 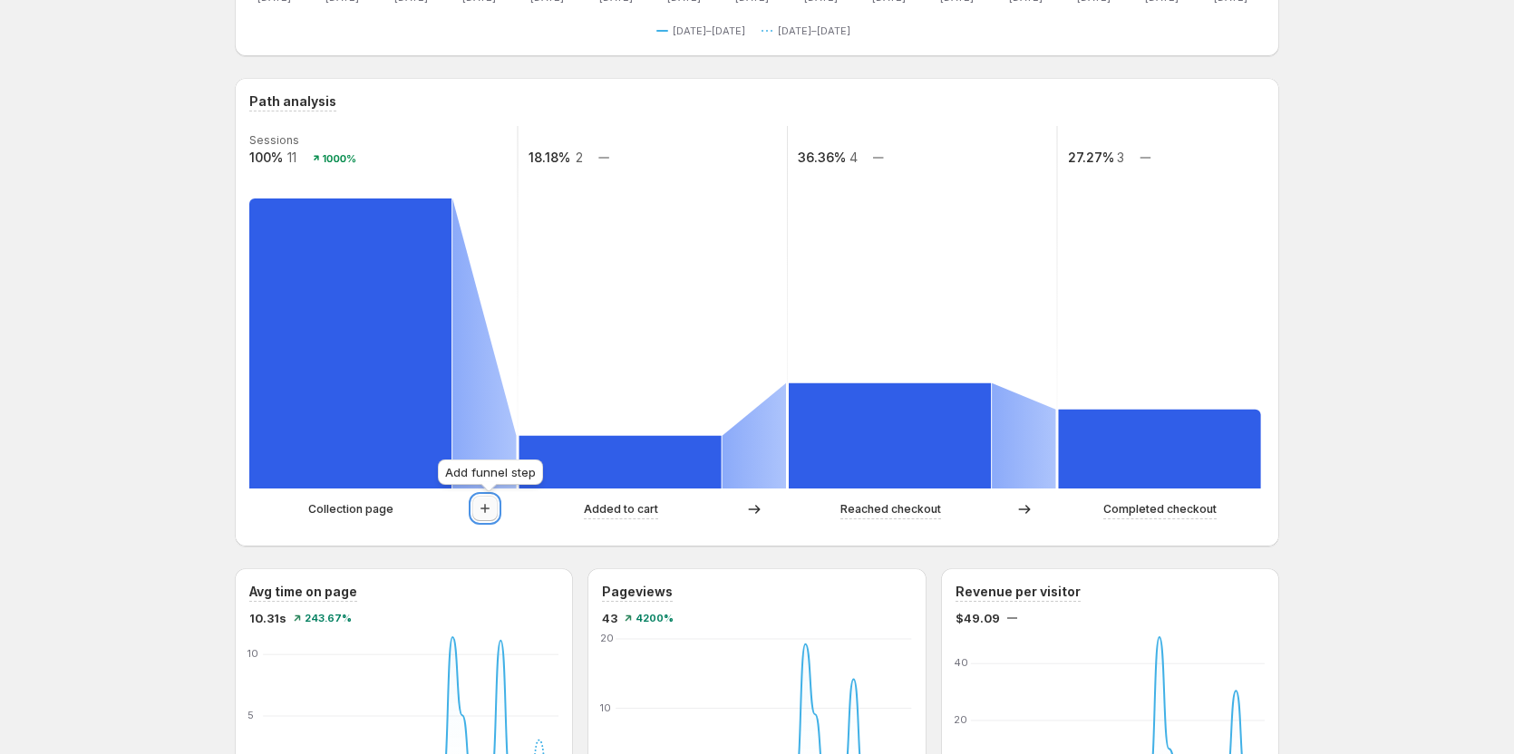 I want to click on text: 36.36%, so click(x=821, y=157).